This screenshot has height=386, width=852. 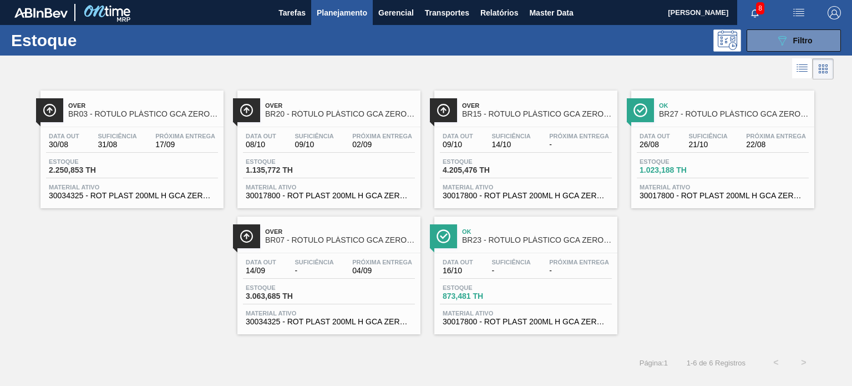 What do you see at coordinates (143, 114) in the screenshot?
I see `span: BR03 - RÓTULO PLÁSTICO GCA ZERO 200ML H` at bounding box center [143, 114].